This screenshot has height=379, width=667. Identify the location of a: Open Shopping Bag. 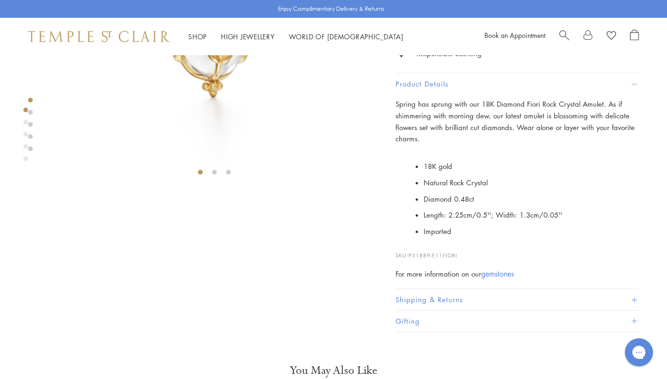
(634, 37).